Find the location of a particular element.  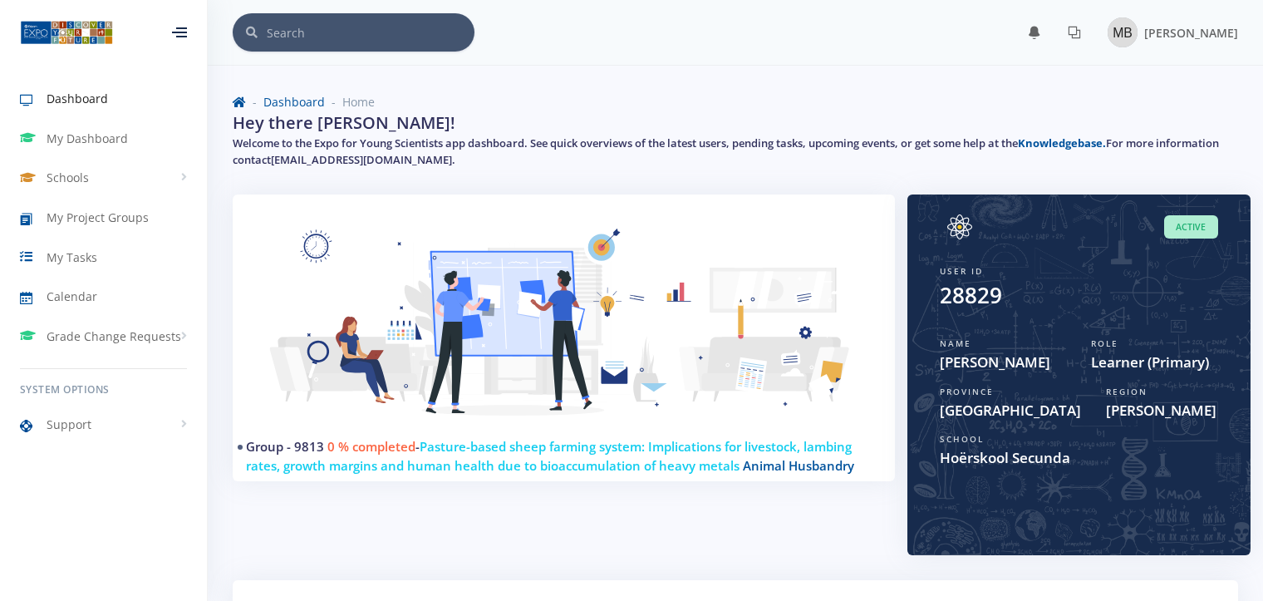

nav: breadcrumb is located at coordinates (735, 101).